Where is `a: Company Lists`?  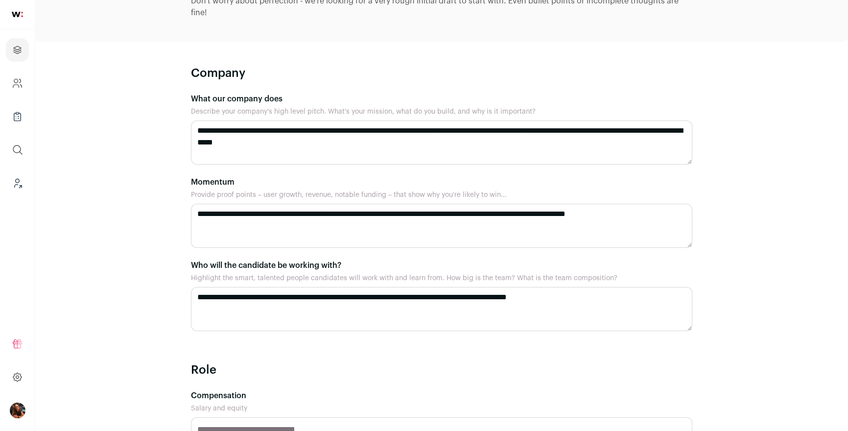 a: Company Lists is located at coordinates (17, 117).